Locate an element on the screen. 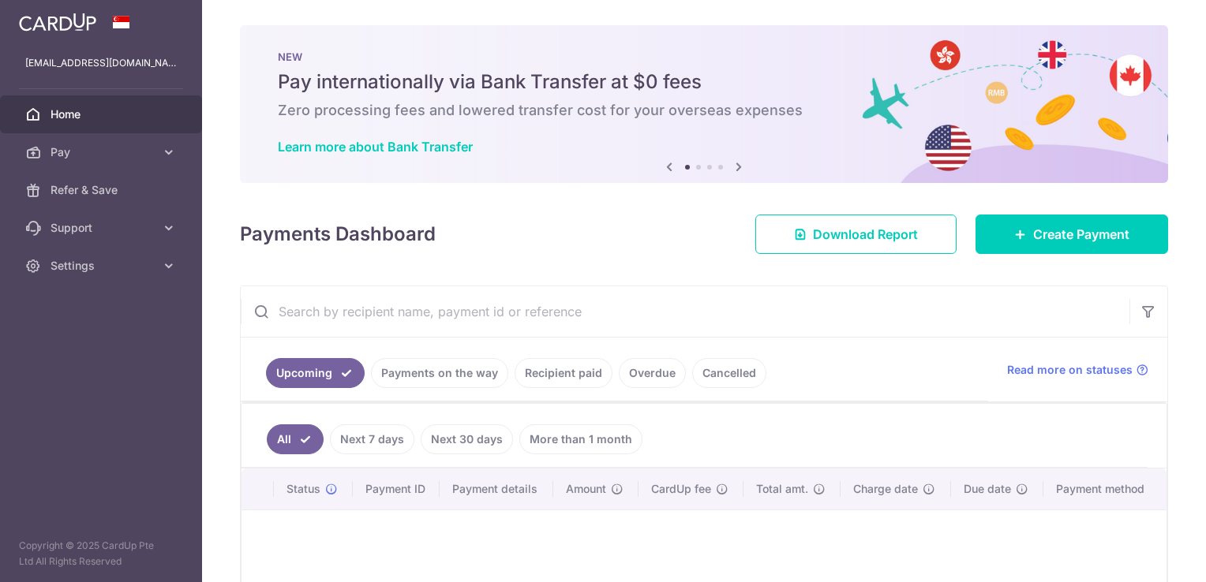 The image size is (1206, 582). span: Due date is located at coordinates (987, 489).